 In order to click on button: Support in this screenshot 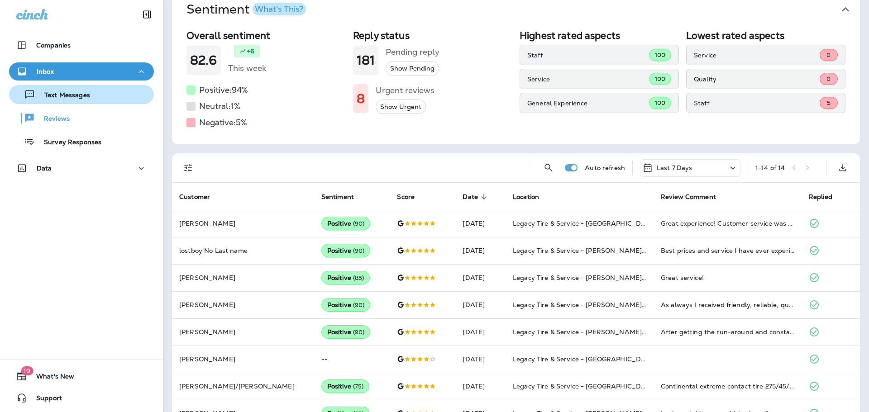, I will do `click(81, 398)`.